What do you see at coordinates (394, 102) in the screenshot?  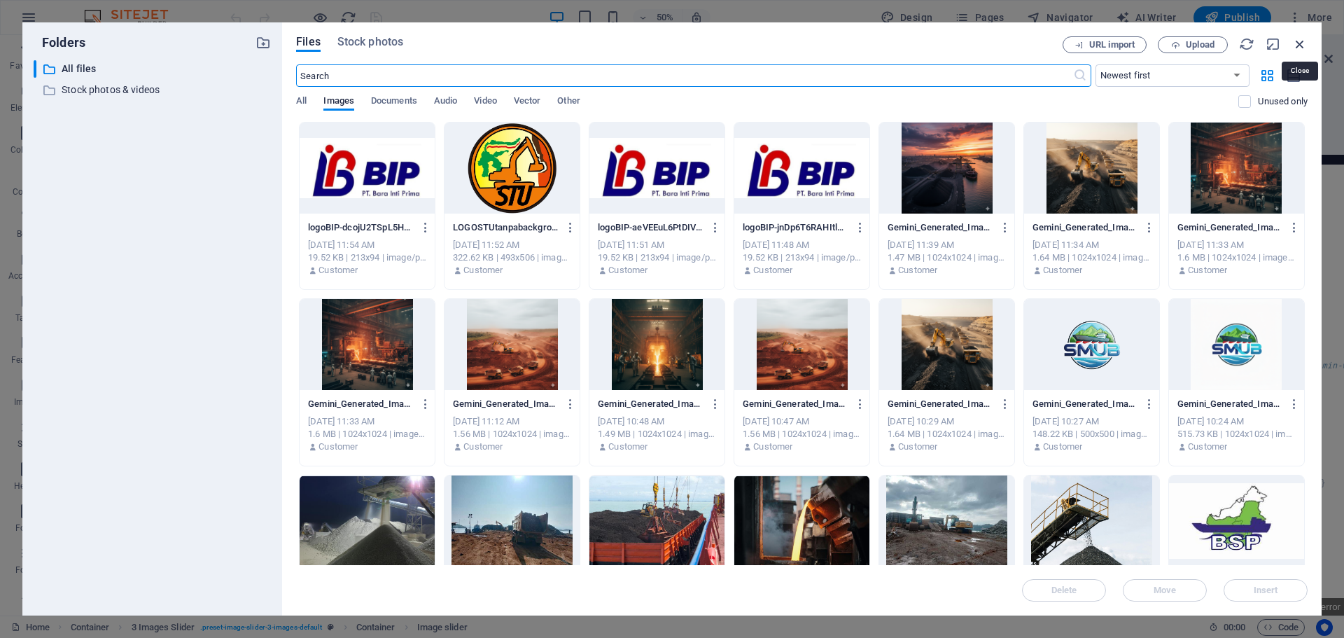 I see `span: Documents` at bounding box center [394, 102].